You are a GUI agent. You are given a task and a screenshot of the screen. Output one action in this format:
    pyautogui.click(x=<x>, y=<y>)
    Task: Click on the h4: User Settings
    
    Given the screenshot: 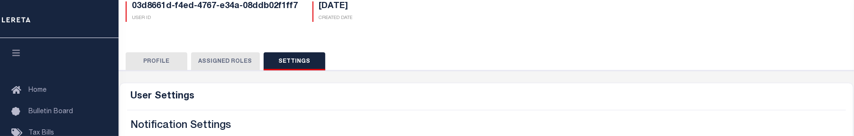 What is the action you would take?
    pyautogui.click(x=163, y=96)
    